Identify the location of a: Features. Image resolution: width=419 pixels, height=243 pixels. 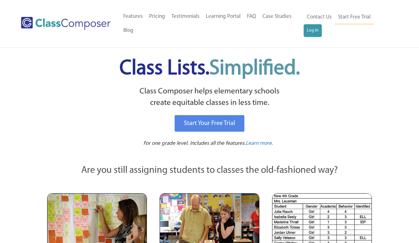
(133, 17).